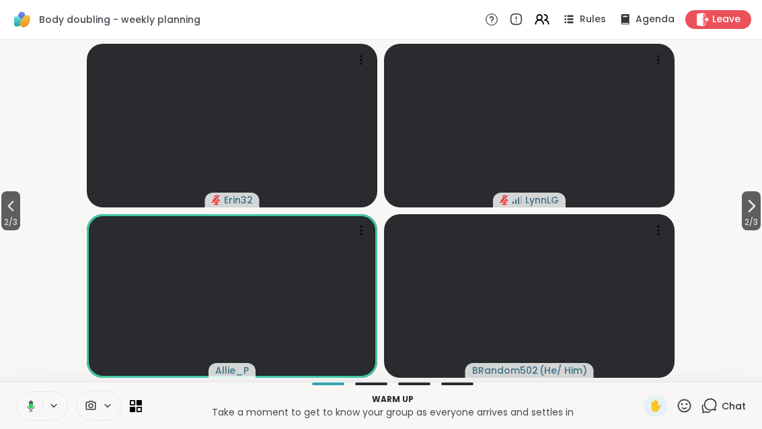 This screenshot has width=762, height=429. Describe the element at coordinates (734, 406) in the screenshot. I see `span: Chat` at that location.